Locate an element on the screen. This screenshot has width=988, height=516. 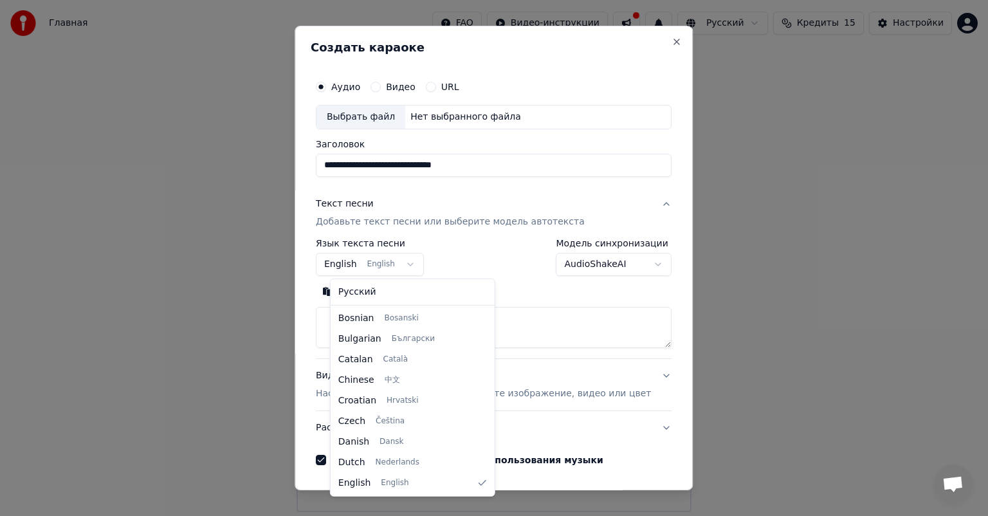
span: Croatian is located at coordinates (357, 401).